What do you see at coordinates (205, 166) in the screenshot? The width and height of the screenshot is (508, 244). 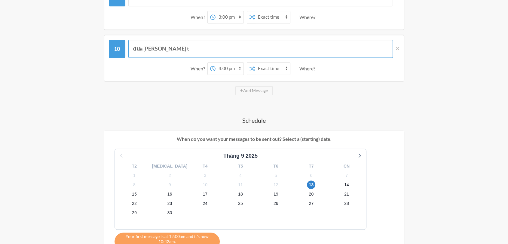 I see `div: T4` at bounding box center [205, 166].